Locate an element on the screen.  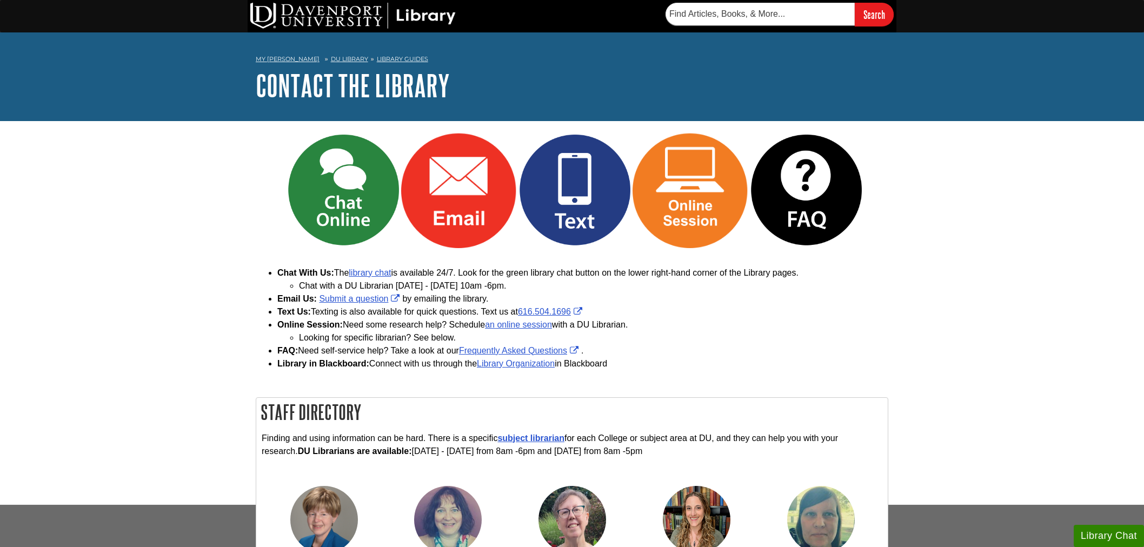
img: FAQ is located at coordinates (806, 190).